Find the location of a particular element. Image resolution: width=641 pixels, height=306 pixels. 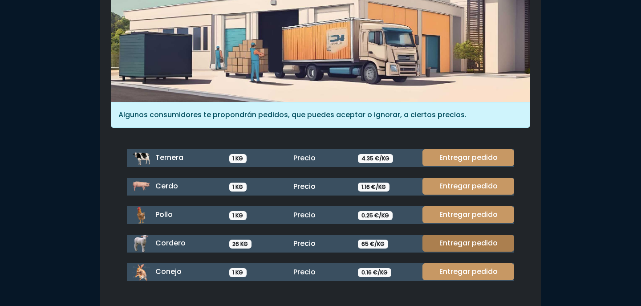

span: 0.16 €/KG is located at coordinates (374, 272).